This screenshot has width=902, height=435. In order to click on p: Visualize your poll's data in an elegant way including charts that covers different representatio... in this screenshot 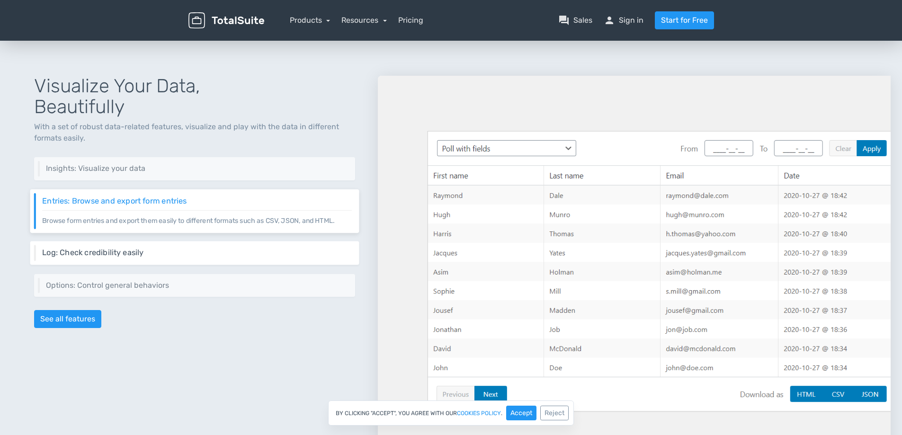, I will do `click(197, 173)`.